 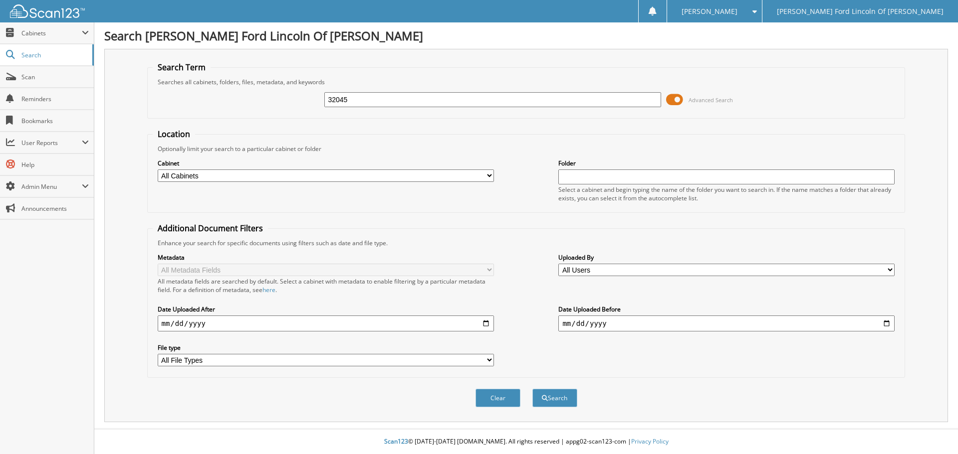 What do you see at coordinates (269, 290) in the screenshot?
I see `a: here` at bounding box center [269, 290].